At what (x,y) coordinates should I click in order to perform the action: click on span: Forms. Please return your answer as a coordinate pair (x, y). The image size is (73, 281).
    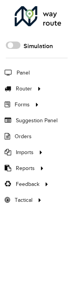
    Looking at the image, I should click on (22, 104).